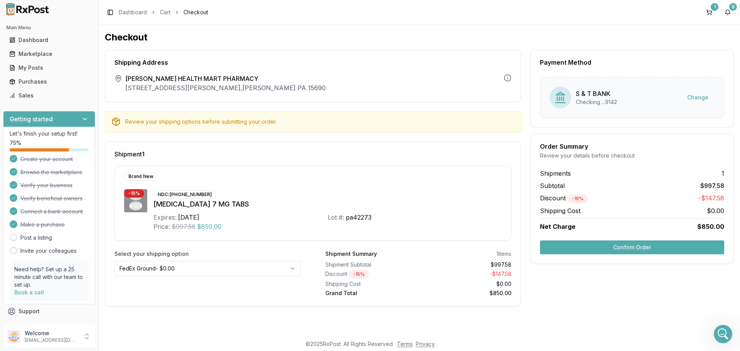 The image size is (740, 351). Describe the element at coordinates (723, 173) in the screenshot. I see `span: 1` at that location.